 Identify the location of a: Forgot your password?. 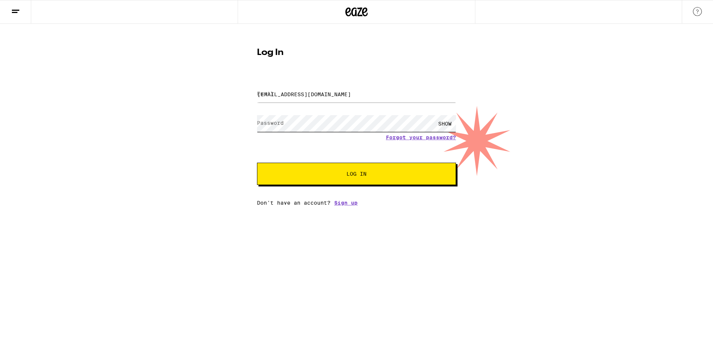
(420, 137).